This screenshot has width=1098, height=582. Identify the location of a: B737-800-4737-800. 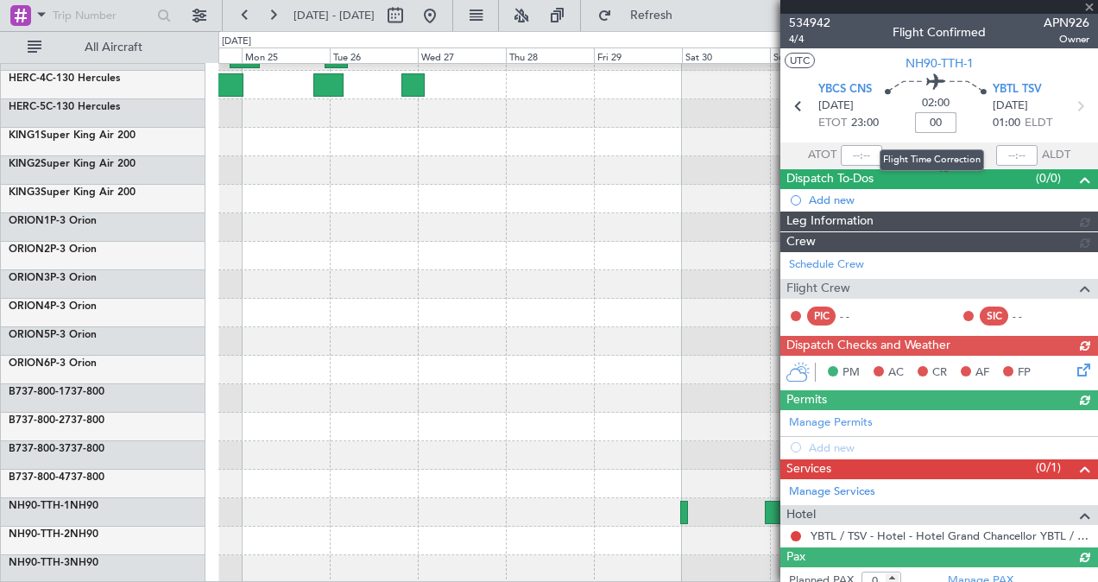
(56, 477).